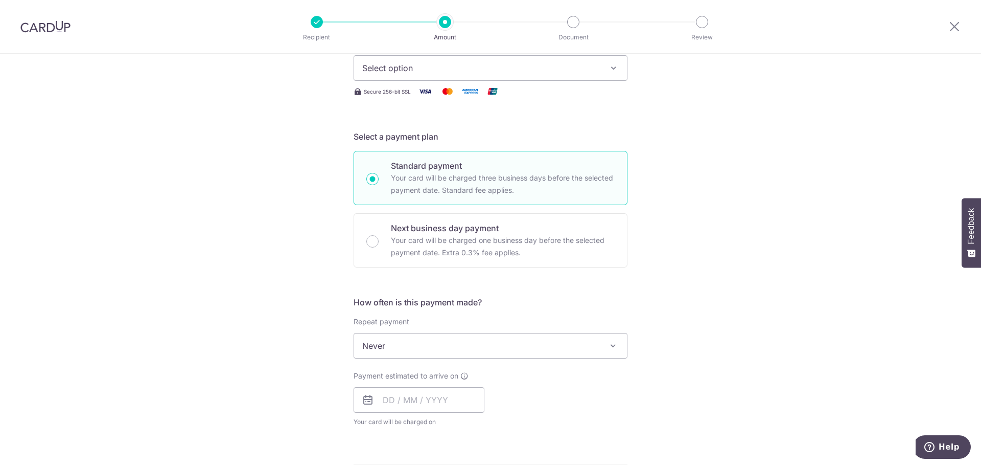 The height and width of the screenshot is (466, 981). I want to click on p: Standard payment, so click(503, 166).